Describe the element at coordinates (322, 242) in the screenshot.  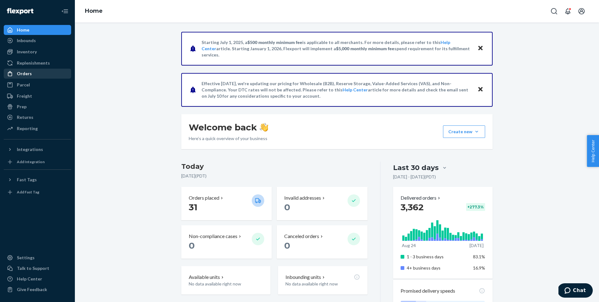
I see `button: Canceled orders 0` at that location.